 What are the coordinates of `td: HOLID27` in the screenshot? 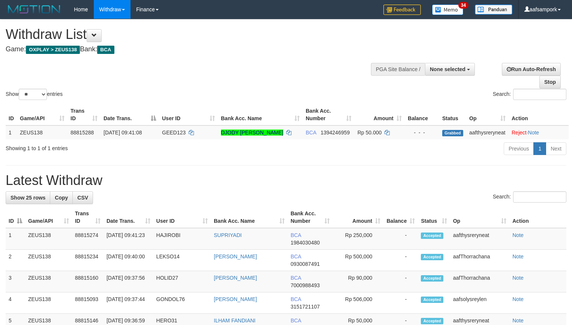 It's located at (182, 282).